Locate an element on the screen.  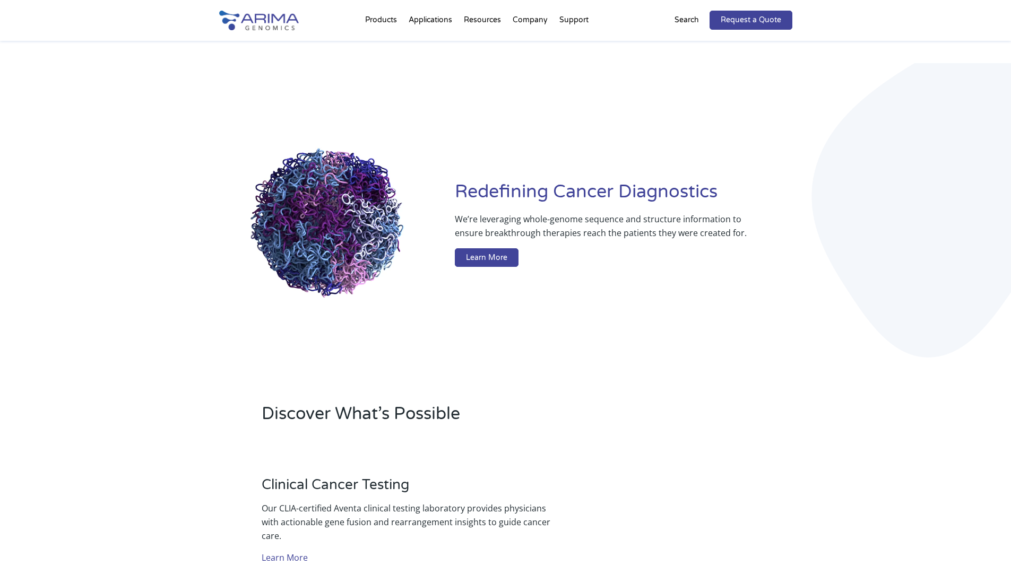
h3: Clinical Cancer Testing is located at coordinates (406, 489).